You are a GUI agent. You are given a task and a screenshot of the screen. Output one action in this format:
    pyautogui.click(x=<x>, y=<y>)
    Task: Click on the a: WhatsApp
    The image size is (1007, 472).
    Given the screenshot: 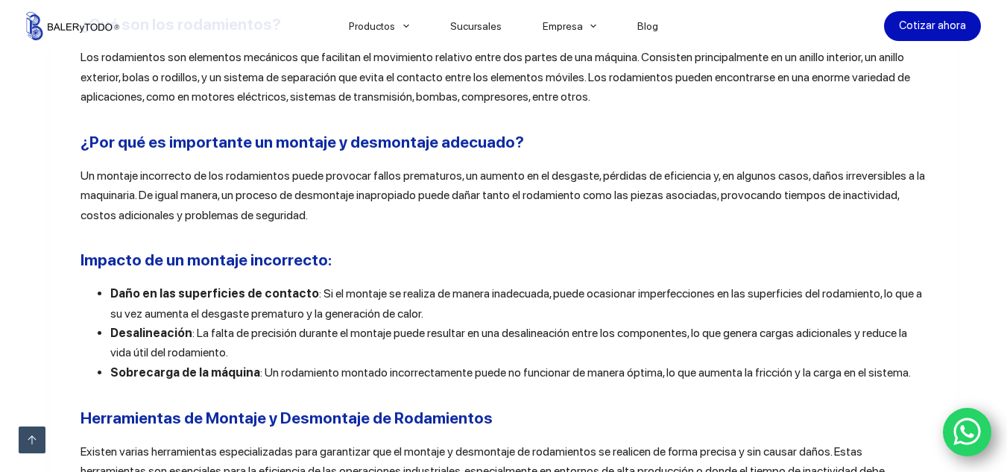 What is the action you would take?
    pyautogui.click(x=968, y=432)
    